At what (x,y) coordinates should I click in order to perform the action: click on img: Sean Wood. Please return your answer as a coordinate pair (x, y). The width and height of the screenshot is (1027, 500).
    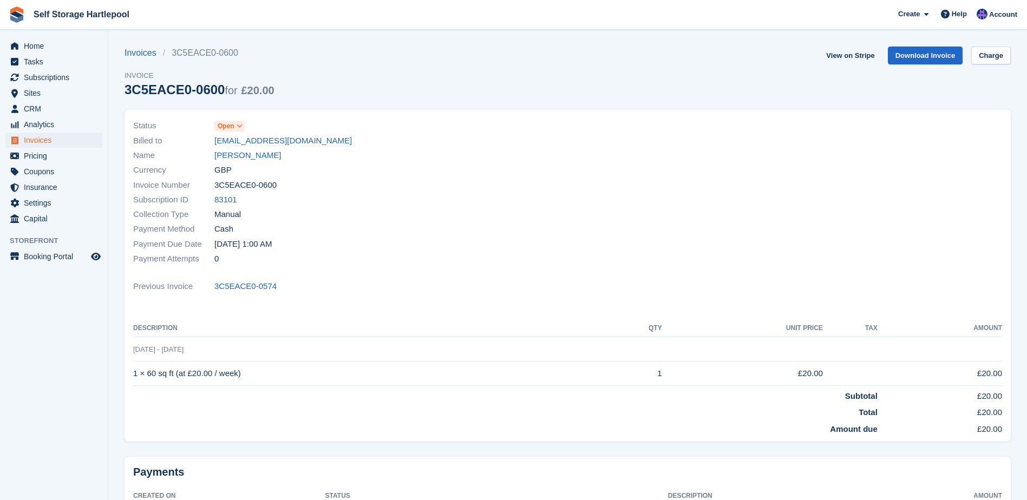
    Looking at the image, I should click on (982, 14).